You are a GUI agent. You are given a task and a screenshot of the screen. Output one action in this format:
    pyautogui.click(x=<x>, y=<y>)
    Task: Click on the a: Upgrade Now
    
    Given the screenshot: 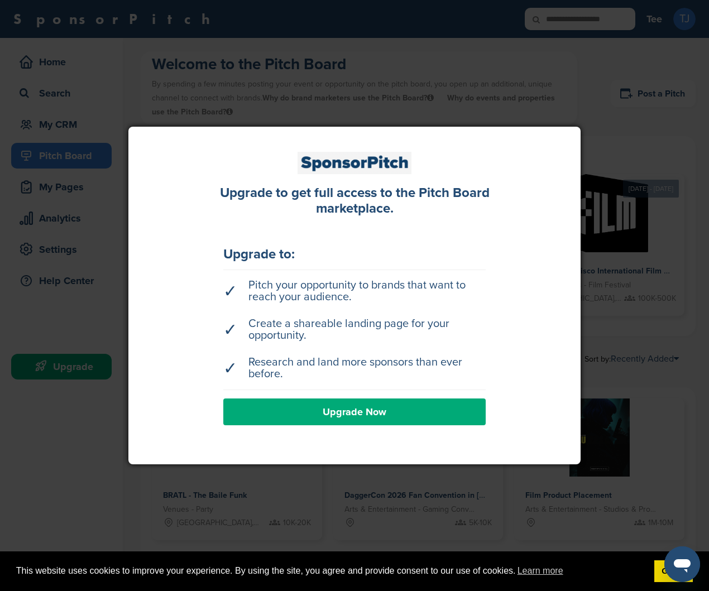 What is the action you would take?
    pyautogui.click(x=355, y=412)
    